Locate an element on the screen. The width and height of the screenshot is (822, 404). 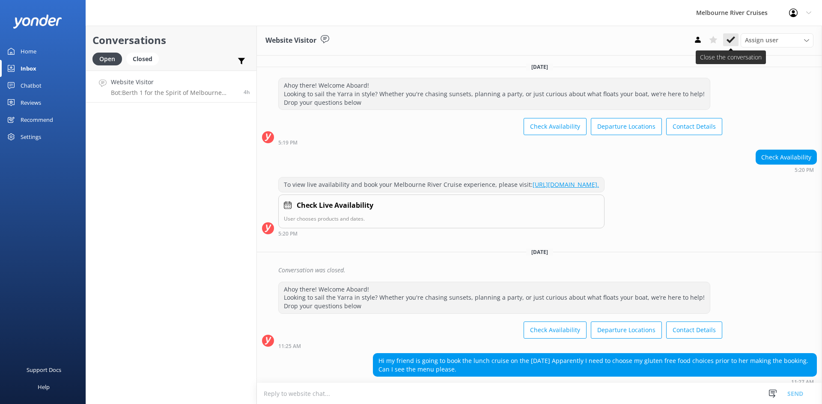
div: To view live availability and book your Melbourne River Cruise experience, please visit: is located at coordinates (441, 185).